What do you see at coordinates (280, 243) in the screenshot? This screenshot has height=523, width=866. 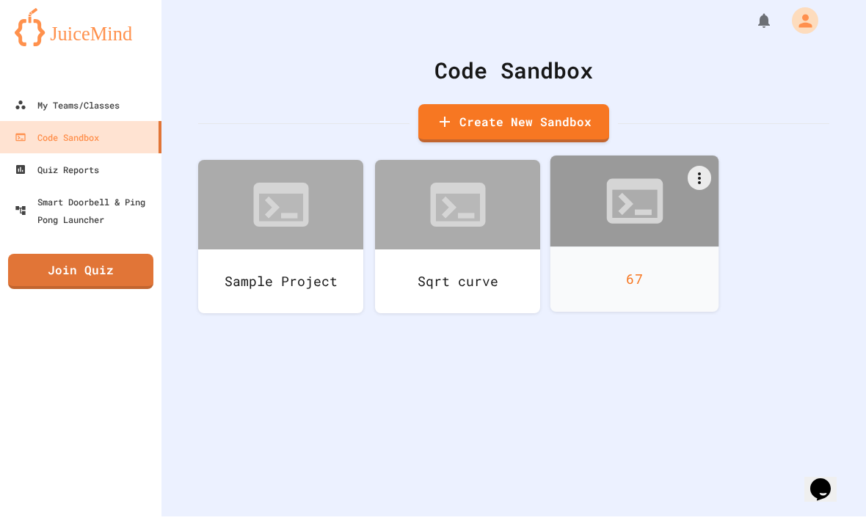 I see `a: Sample Project` at bounding box center [280, 243].